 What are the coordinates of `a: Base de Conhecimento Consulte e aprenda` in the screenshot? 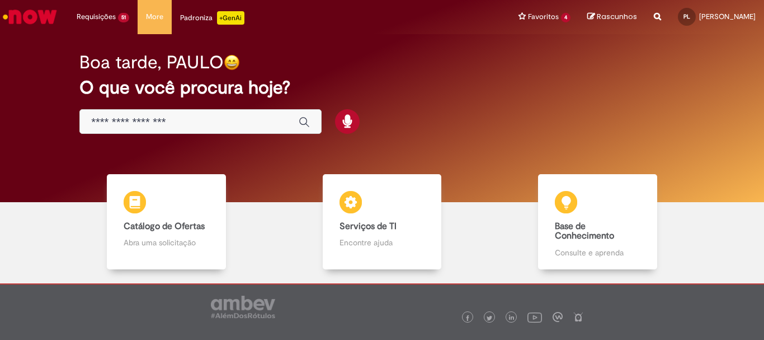 It's located at (598, 222).